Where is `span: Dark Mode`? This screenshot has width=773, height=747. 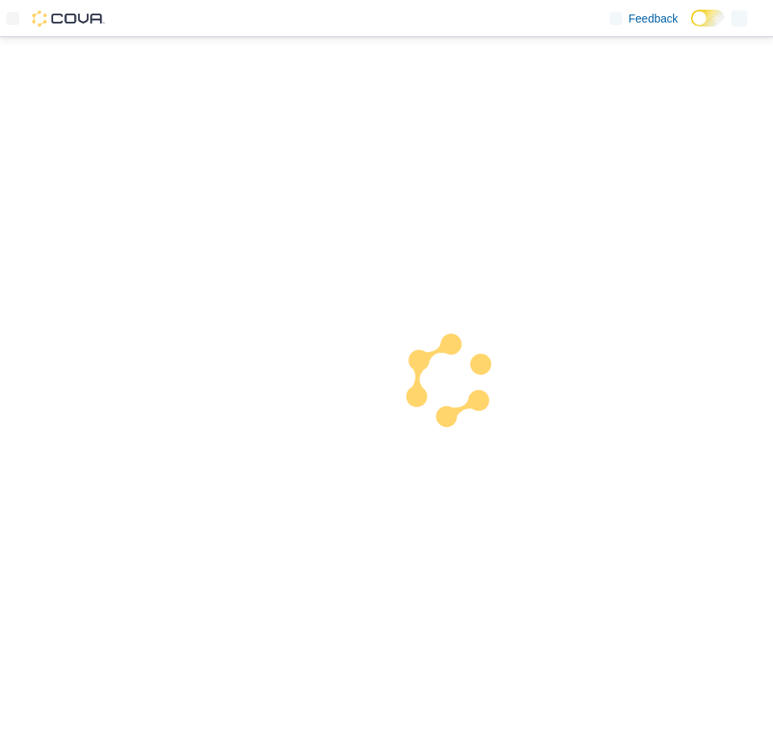
span: Dark Mode is located at coordinates (691, 27).